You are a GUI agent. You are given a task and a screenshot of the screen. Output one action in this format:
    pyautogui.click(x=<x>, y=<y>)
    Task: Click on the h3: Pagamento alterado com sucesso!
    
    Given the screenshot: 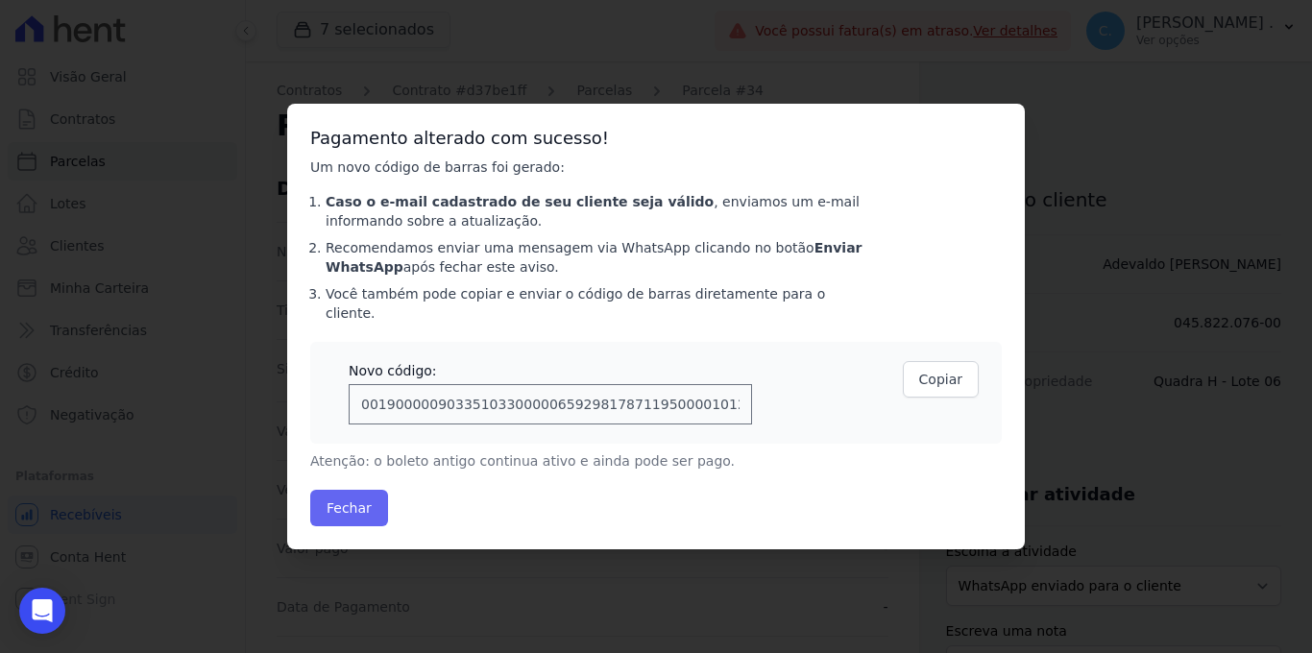 What is the action you would take?
    pyautogui.click(x=656, y=138)
    